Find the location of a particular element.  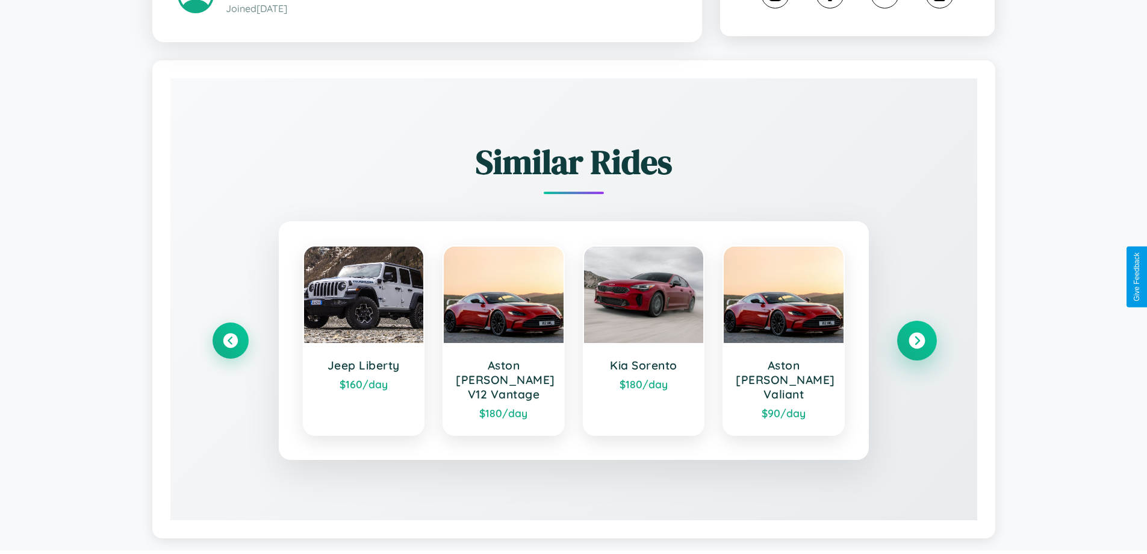

div: Give Feedback is located at coordinates (1137, 276).